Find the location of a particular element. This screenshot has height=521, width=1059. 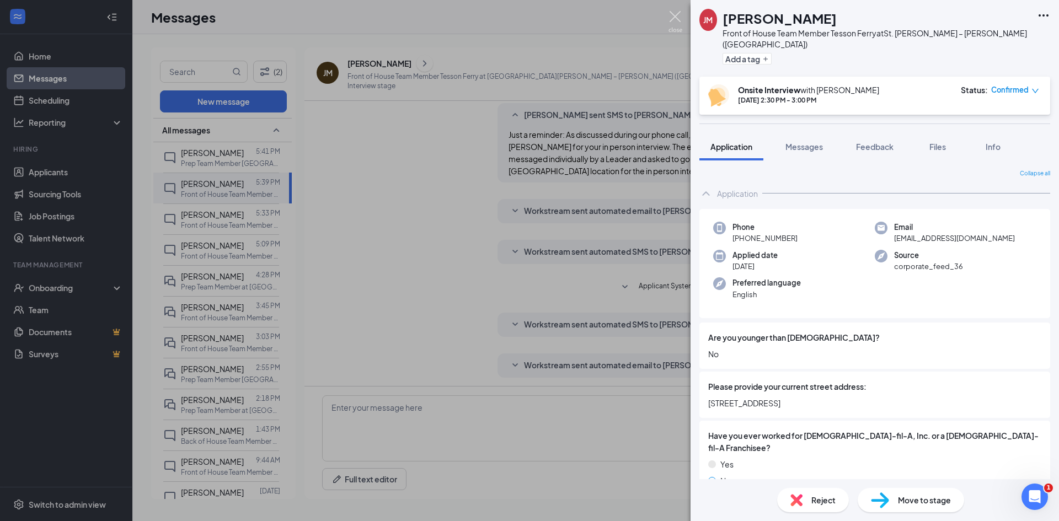

span: English is located at coordinates (767, 295).